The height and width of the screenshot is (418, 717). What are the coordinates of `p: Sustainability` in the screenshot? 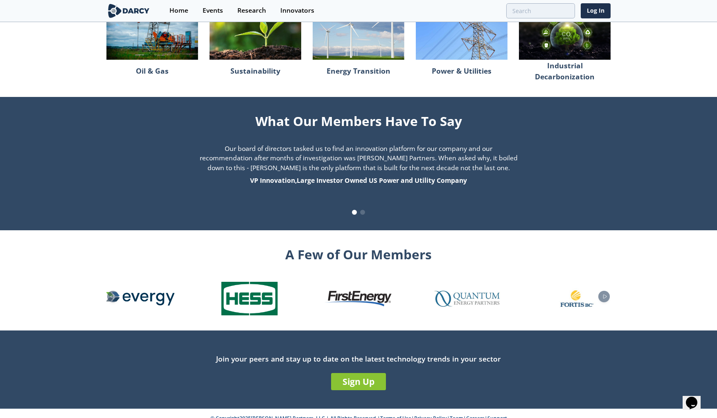 It's located at (255, 71).